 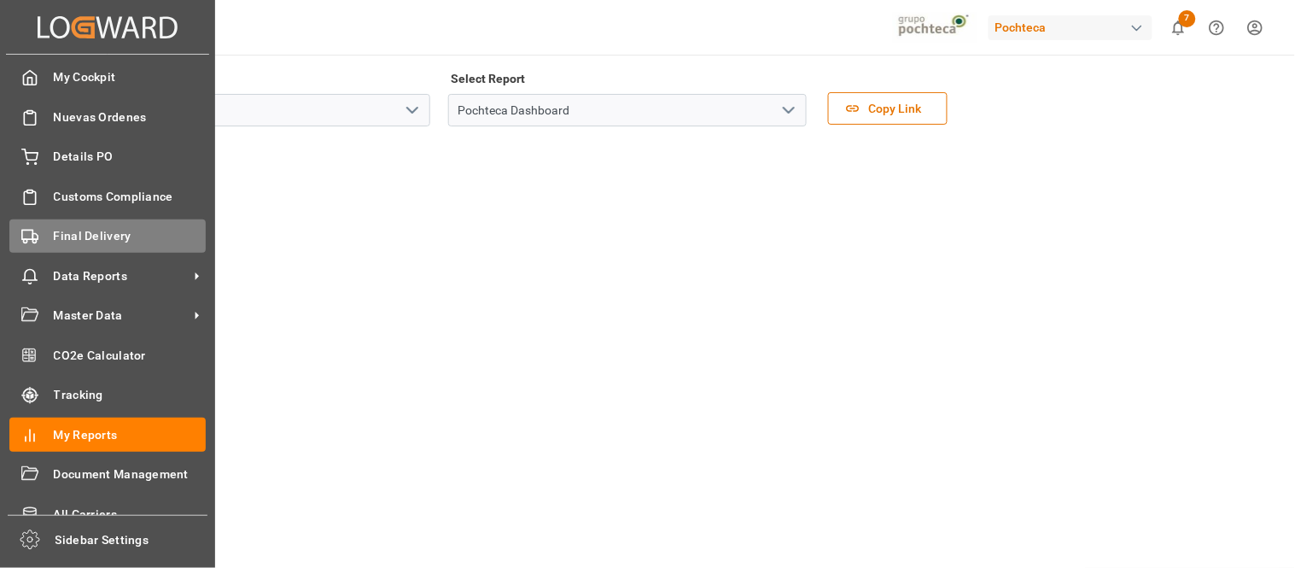 What do you see at coordinates (1074, 27) in the screenshot?
I see `button: Pochteca` at bounding box center [1074, 27].